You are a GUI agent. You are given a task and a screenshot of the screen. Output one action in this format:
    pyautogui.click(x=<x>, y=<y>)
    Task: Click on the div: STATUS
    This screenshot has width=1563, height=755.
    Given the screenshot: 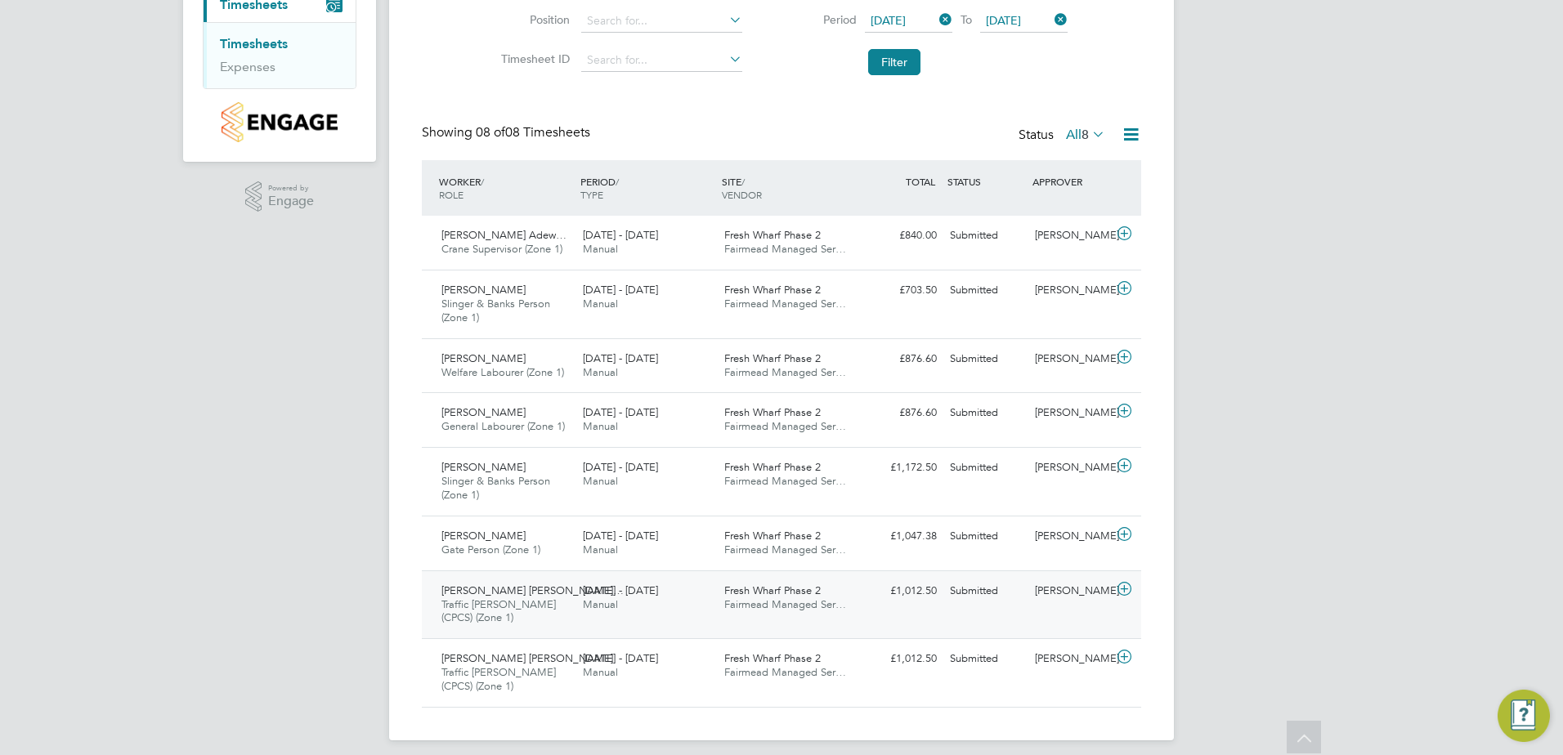 What is the action you would take?
    pyautogui.click(x=986, y=181)
    